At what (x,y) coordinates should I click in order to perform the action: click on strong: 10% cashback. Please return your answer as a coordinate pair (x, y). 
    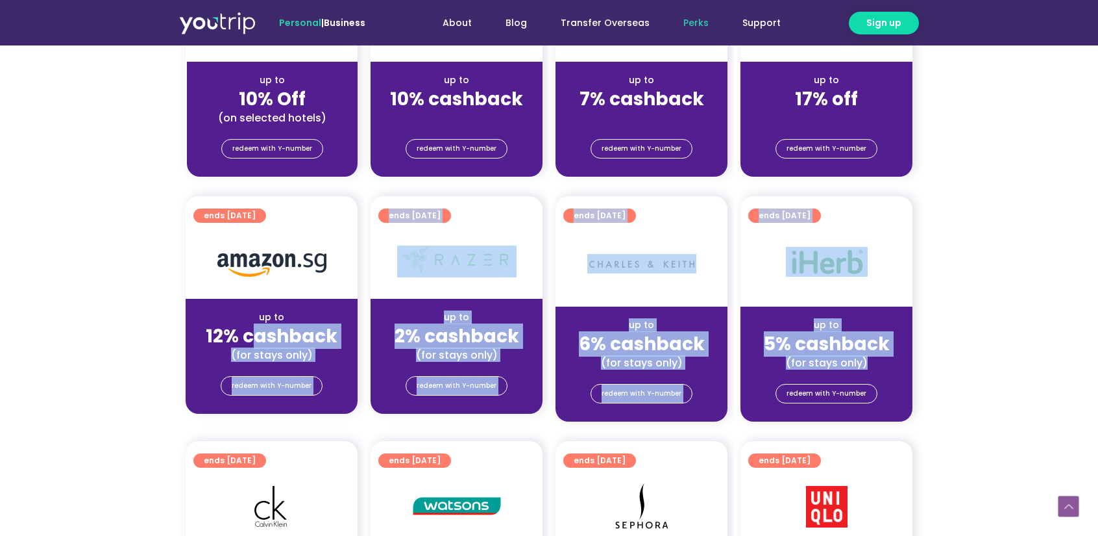
    Looking at the image, I should click on (456, 99).